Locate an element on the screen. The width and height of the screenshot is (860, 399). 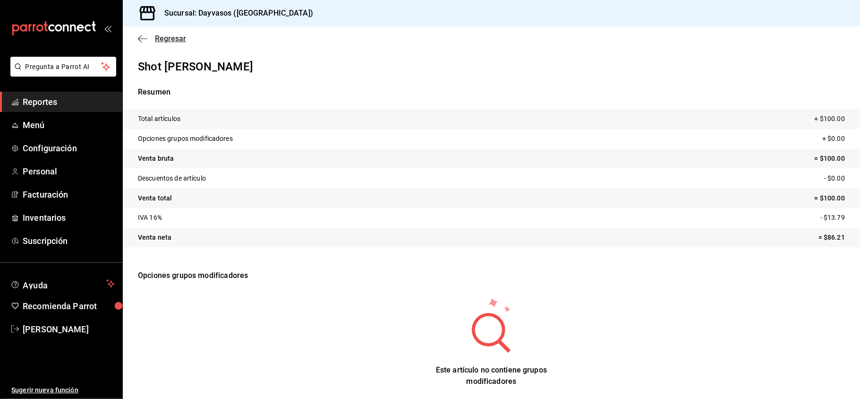
span: Pregunta a Parrot AI is located at coordinates (63, 67).